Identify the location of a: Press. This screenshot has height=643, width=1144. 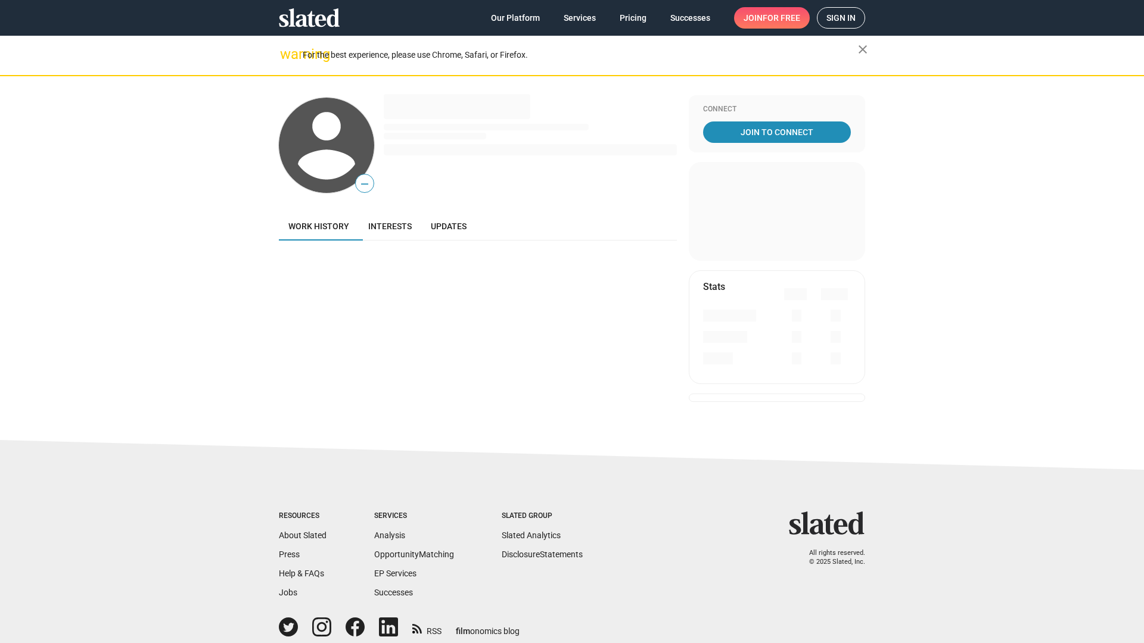
(289, 555).